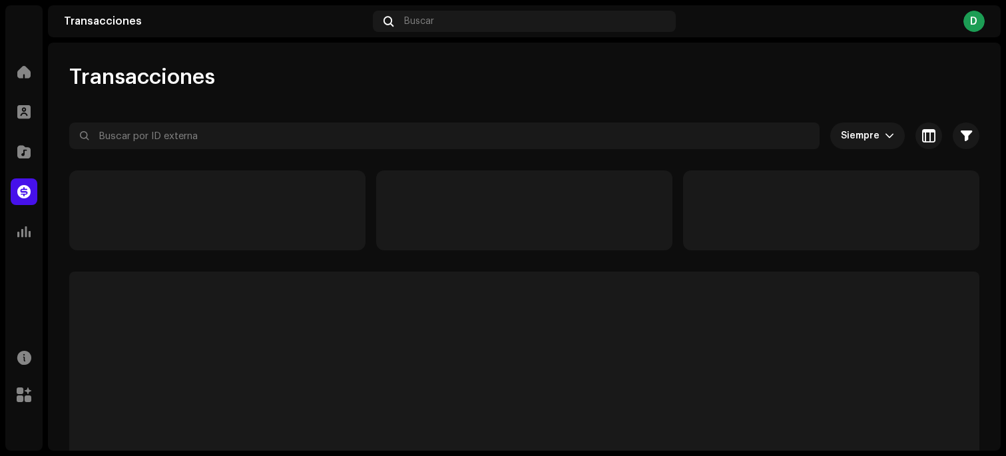 The image size is (1006, 456). Describe the element at coordinates (419, 21) in the screenshot. I see `span: Buscar` at that location.